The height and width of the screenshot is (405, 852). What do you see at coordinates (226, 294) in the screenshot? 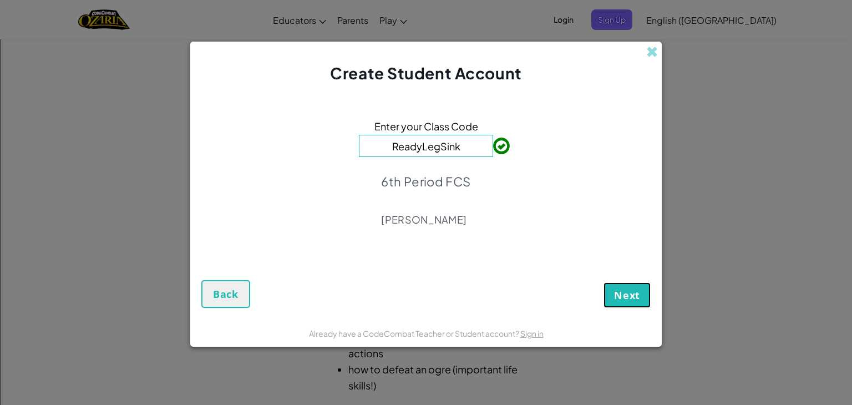
I see `button: Back` at bounding box center [226, 294].